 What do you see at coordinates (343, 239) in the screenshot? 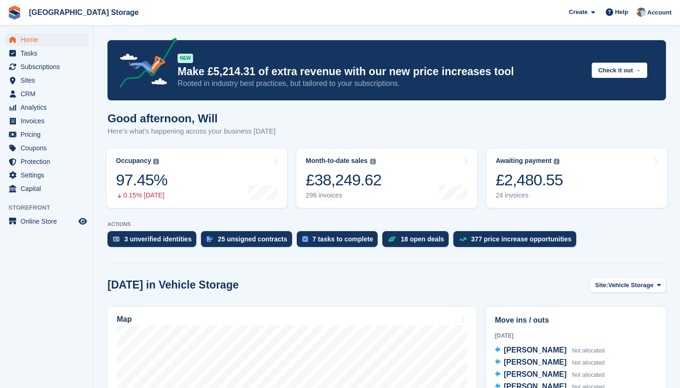
I see `div: 7 tasks to complete` at bounding box center [343, 239].